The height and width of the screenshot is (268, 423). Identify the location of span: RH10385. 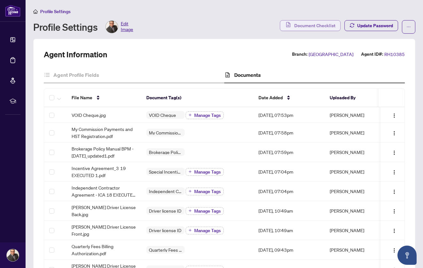
(395, 54).